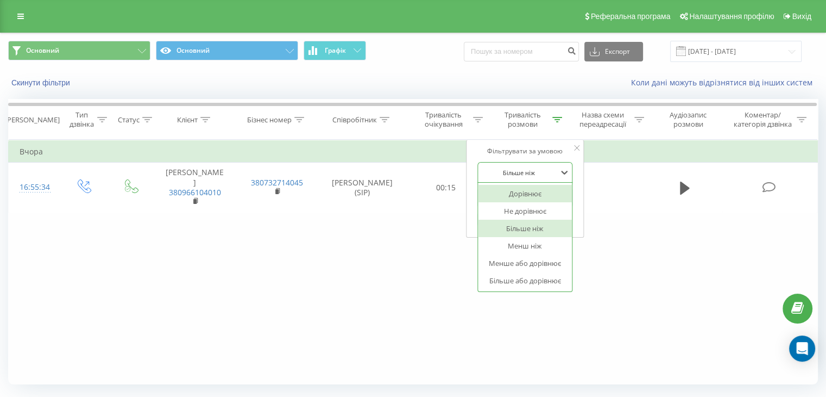 This screenshot has height=397, width=826. Describe the element at coordinates (195, 192) in the screenshot. I see `a: 380966104010` at that location.